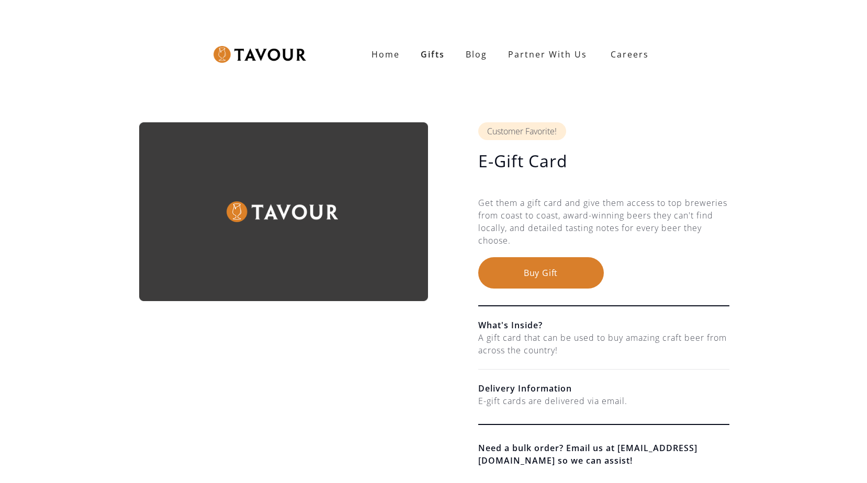  I want to click on h1: E-Gift Card, so click(604, 161).